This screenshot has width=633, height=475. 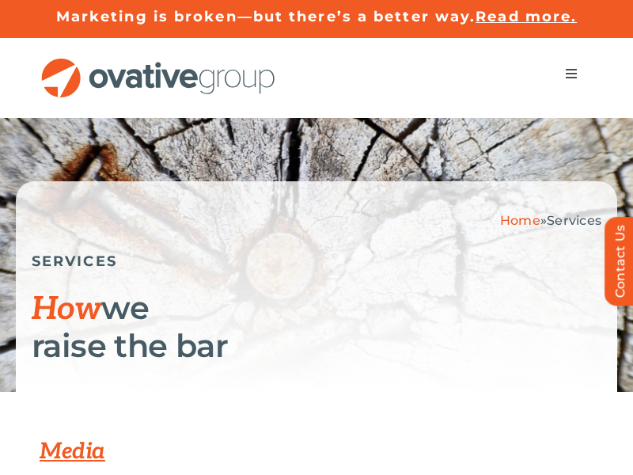 What do you see at coordinates (158, 63) in the screenshot?
I see `a: OG_Full_horizontal_RGB` at bounding box center [158, 63].